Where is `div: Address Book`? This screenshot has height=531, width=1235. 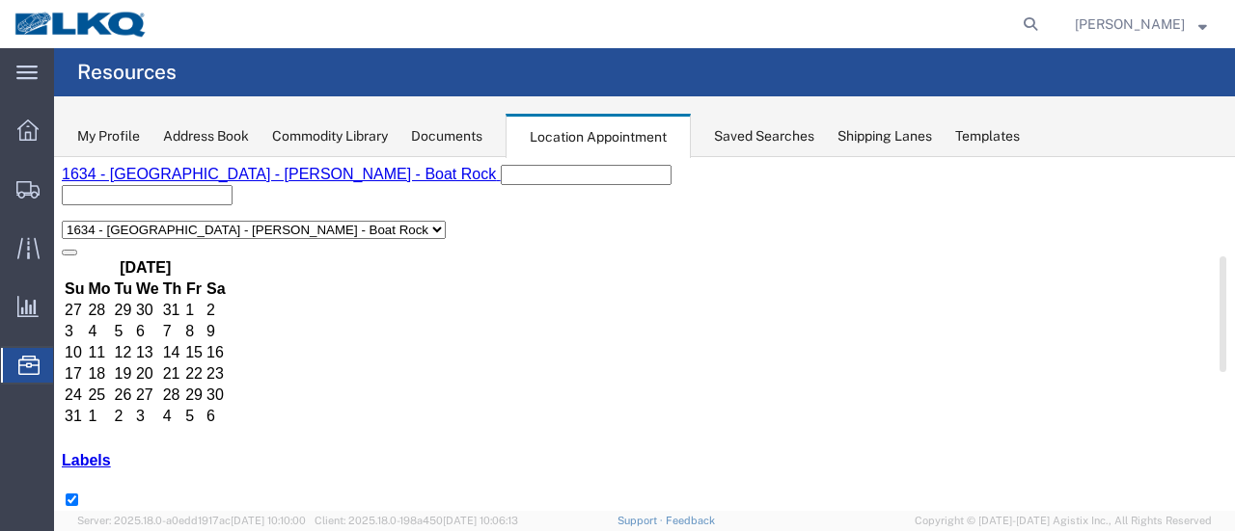
div: Address Book is located at coordinates (205, 136).